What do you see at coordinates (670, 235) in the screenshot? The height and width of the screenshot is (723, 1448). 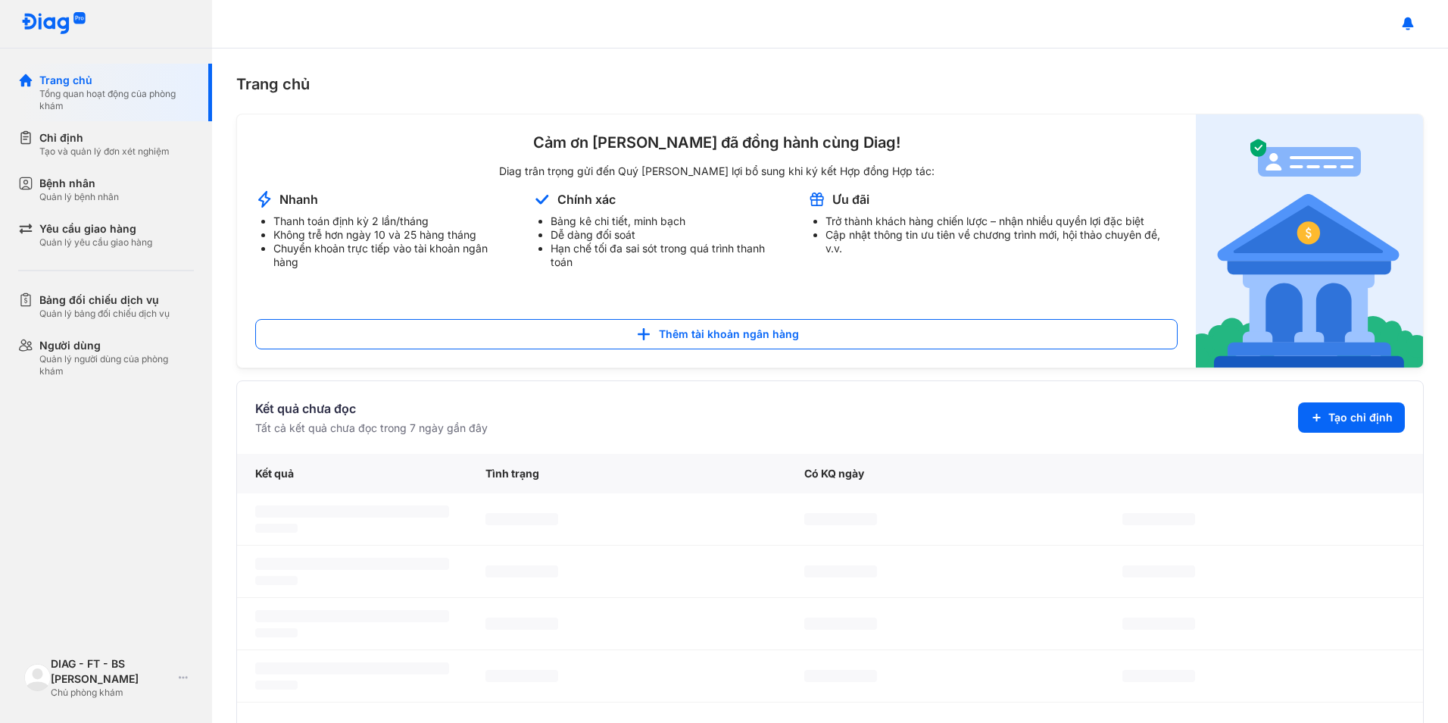 I see `li: Dễ dàng đối soát` at bounding box center [670, 235].